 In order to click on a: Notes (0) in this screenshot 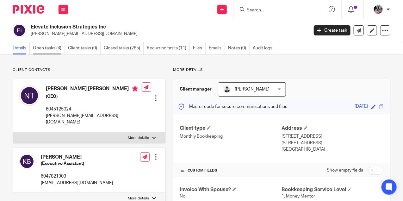, I will do `click(239, 48)`.